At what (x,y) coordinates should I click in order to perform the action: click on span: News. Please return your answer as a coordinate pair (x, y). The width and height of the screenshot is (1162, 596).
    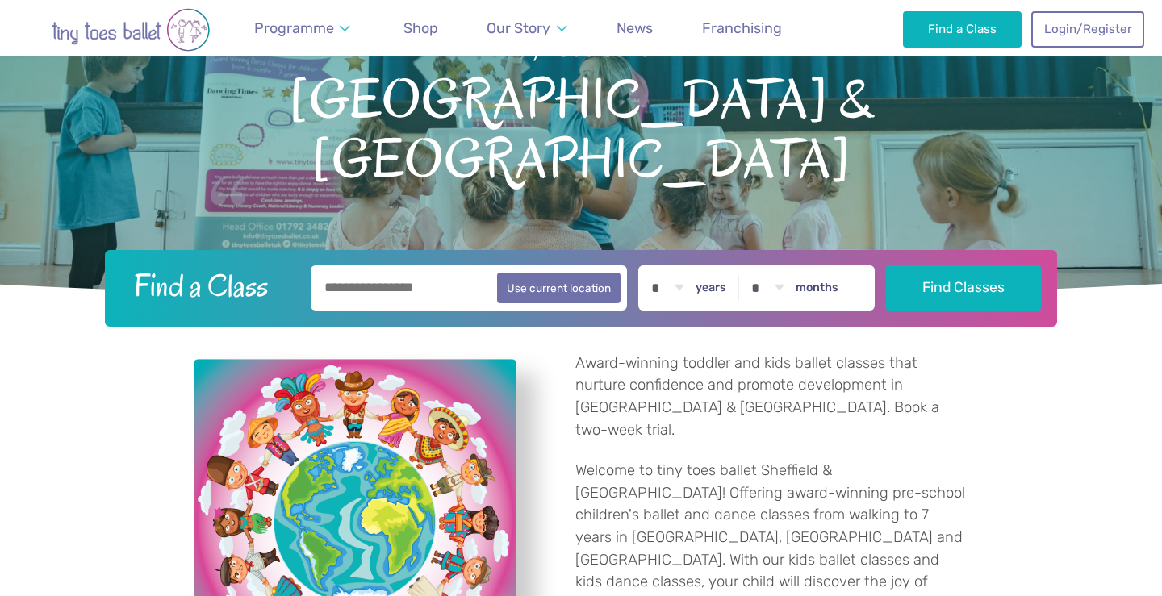
    Looking at the image, I should click on (634, 27).